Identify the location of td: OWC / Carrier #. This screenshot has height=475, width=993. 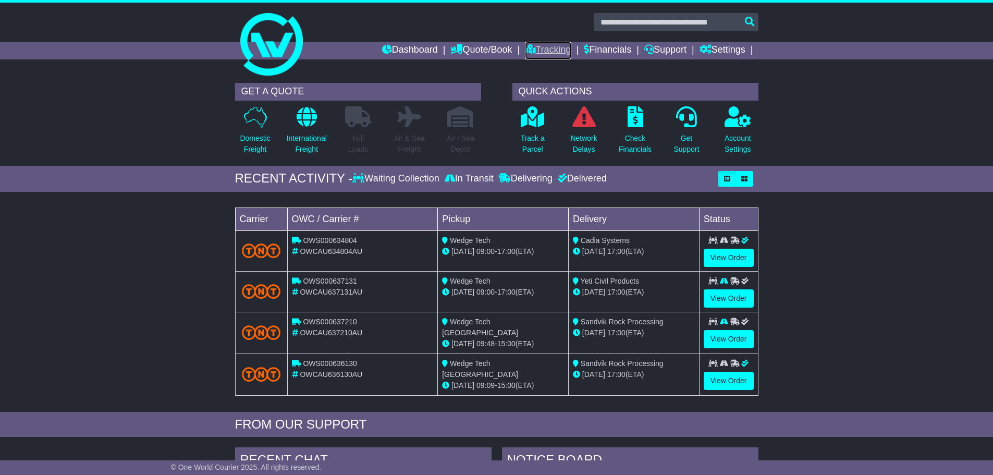
(362, 219).